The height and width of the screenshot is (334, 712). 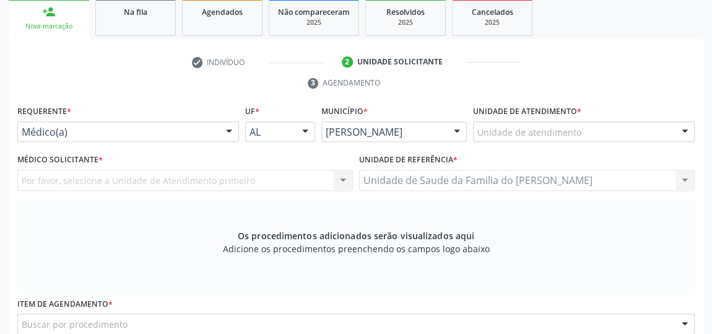 What do you see at coordinates (356, 235) in the screenshot?
I see `span: Os procedimentos adicionados serão visualizados aqui` at bounding box center [356, 235].